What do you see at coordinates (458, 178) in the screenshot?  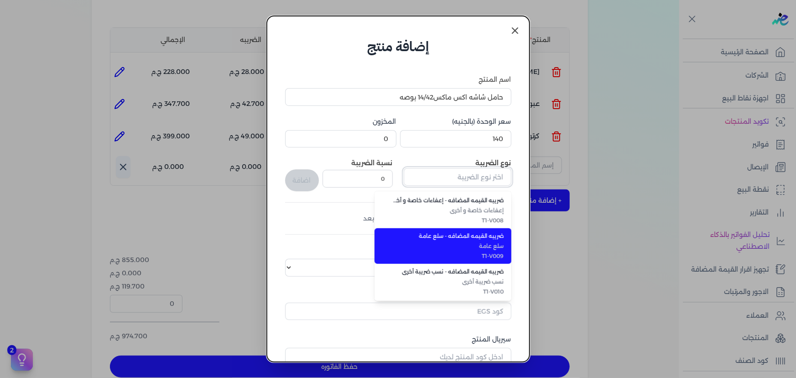 I see `button: اختر نوع الضريبة` at bounding box center [458, 178].